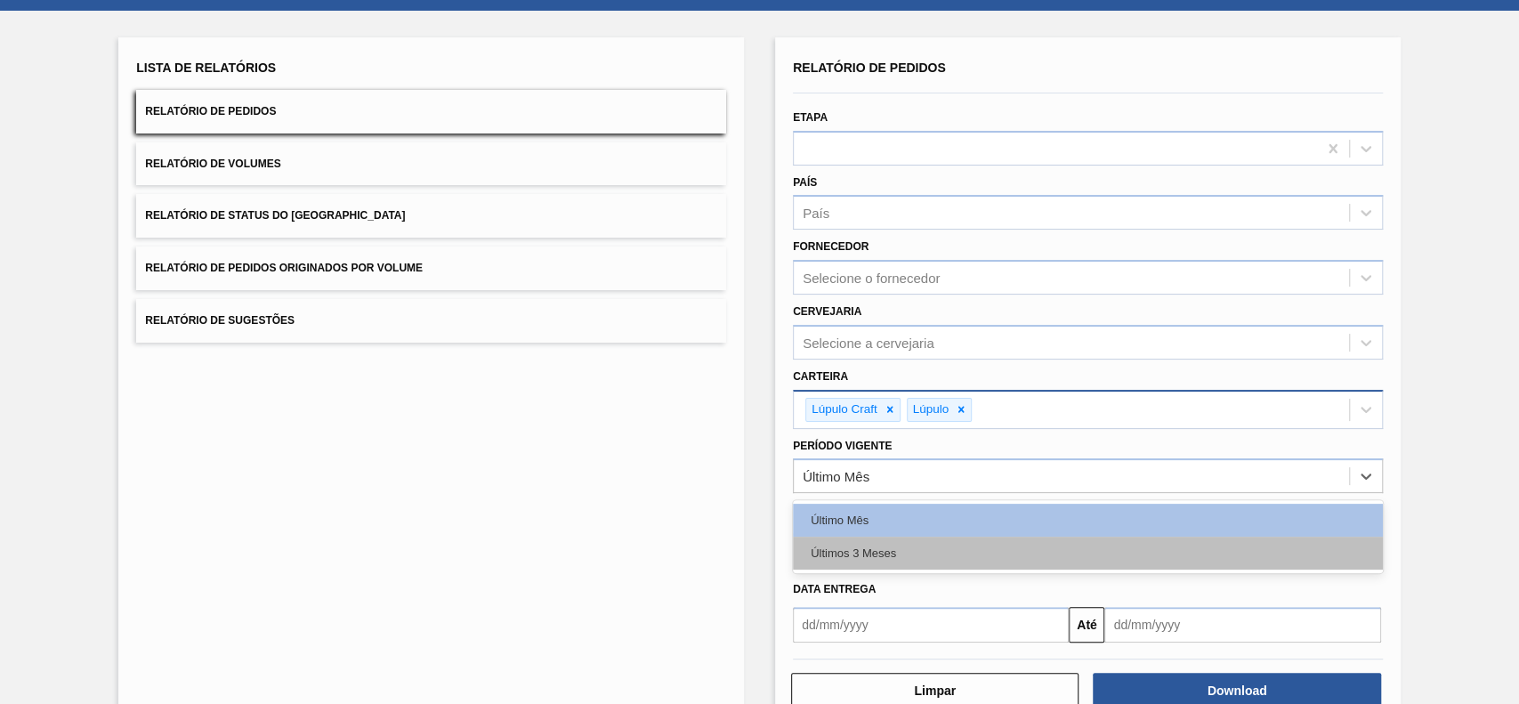 Image resolution: width=1519 pixels, height=704 pixels. I want to click on span: Lista de Relatórios, so click(206, 68).